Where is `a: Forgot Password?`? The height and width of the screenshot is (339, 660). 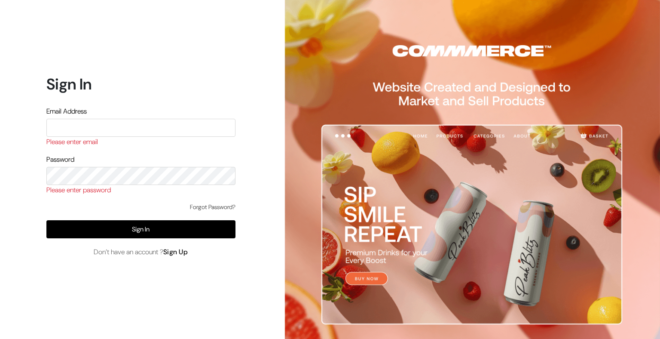
a: Forgot Password? is located at coordinates (213, 207).